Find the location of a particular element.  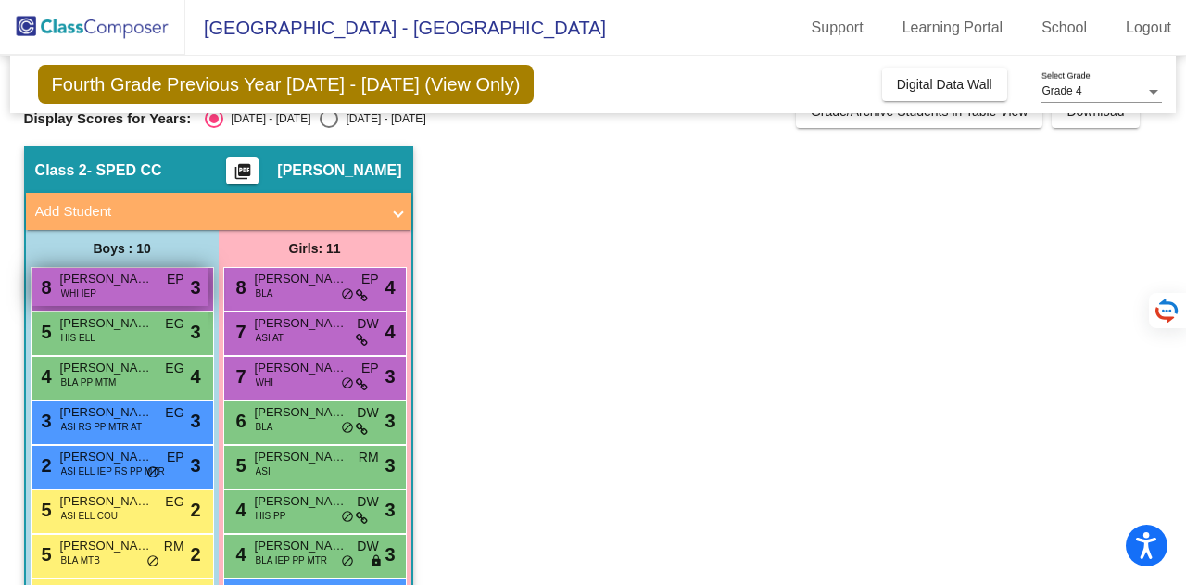

a: School is located at coordinates (1064, 28).